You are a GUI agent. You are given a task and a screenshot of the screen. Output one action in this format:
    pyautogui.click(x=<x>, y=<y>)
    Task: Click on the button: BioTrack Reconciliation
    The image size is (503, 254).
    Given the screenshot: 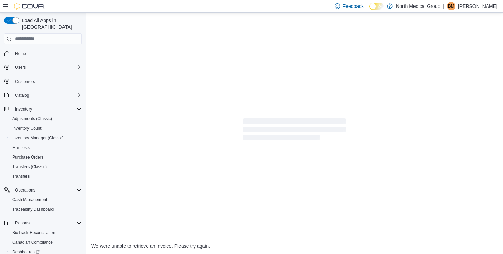 What is the action you would take?
    pyautogui.click(x=46, y=232)
    